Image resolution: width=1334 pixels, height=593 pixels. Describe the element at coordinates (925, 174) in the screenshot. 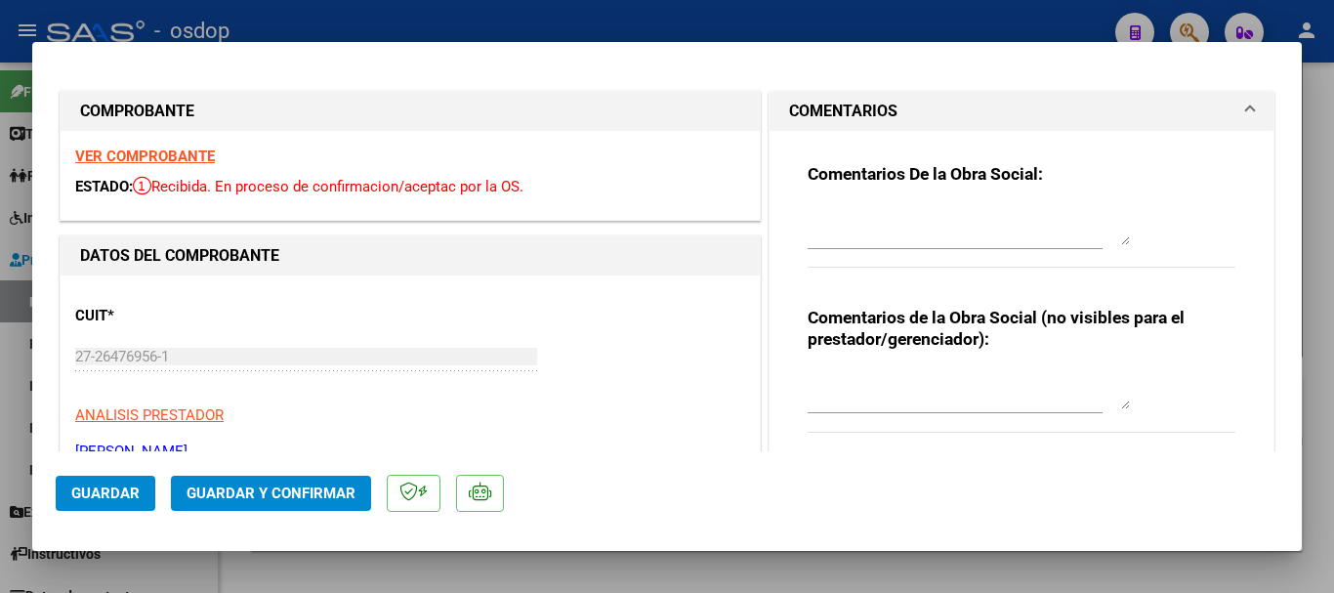

I see `strong: Comentarios De la Obra Social:` at that location.